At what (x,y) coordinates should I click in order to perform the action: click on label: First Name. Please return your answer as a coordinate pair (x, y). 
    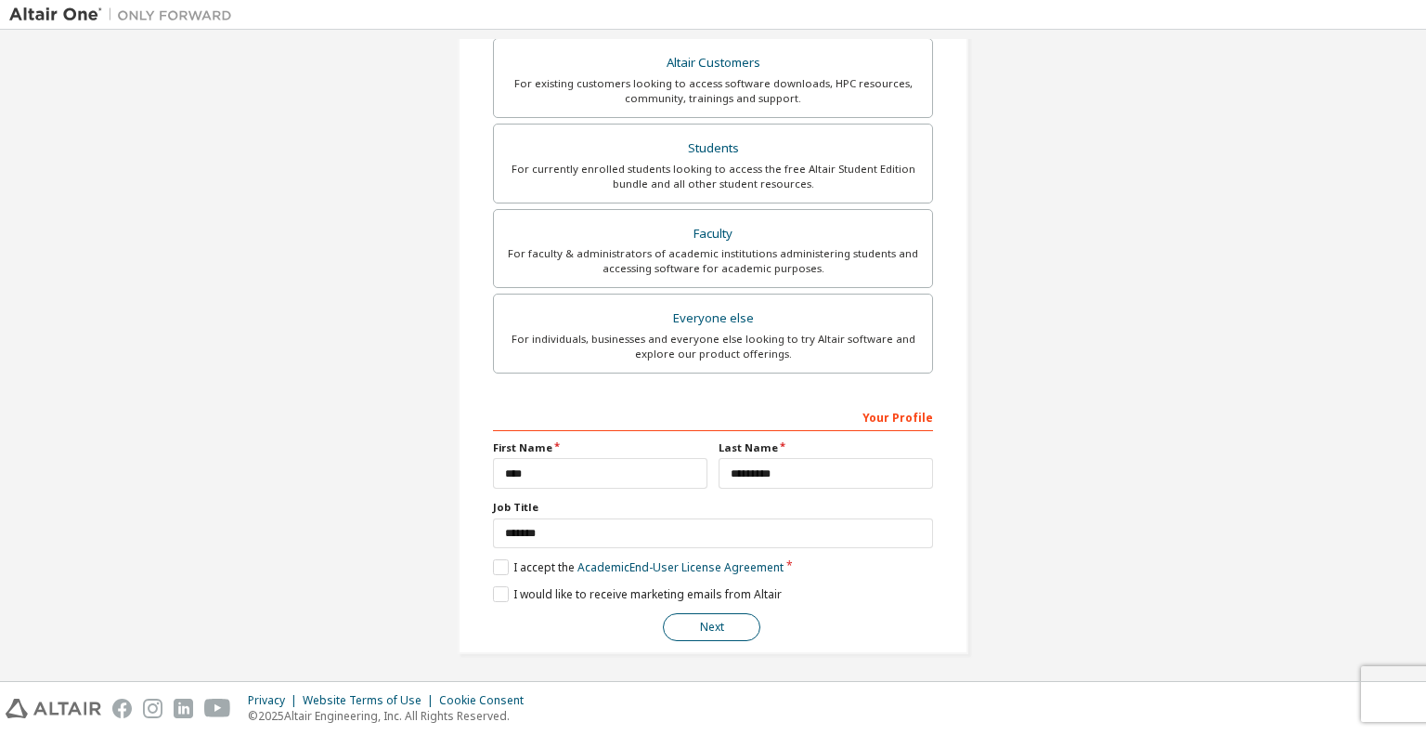
    Looking at the image, I should click on (600, 448).